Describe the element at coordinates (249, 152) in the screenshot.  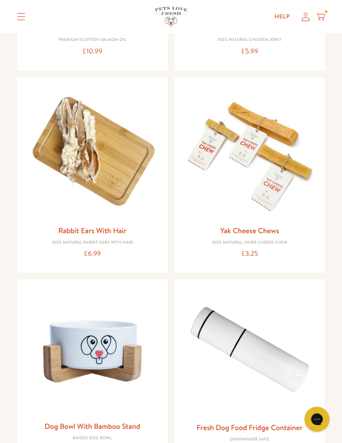
I see `img: Yak Cheese Chews` at that location.